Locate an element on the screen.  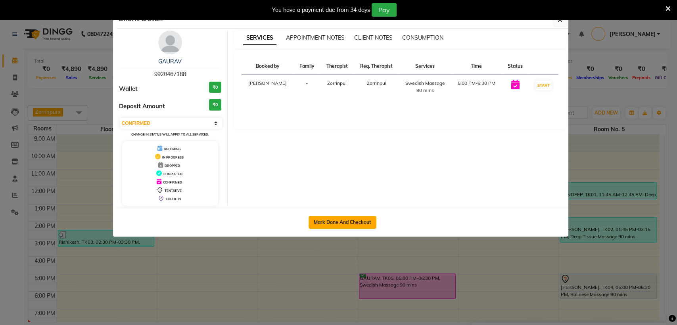
div: Swedish Massage 90 mins is located at coordinates (425, 87).